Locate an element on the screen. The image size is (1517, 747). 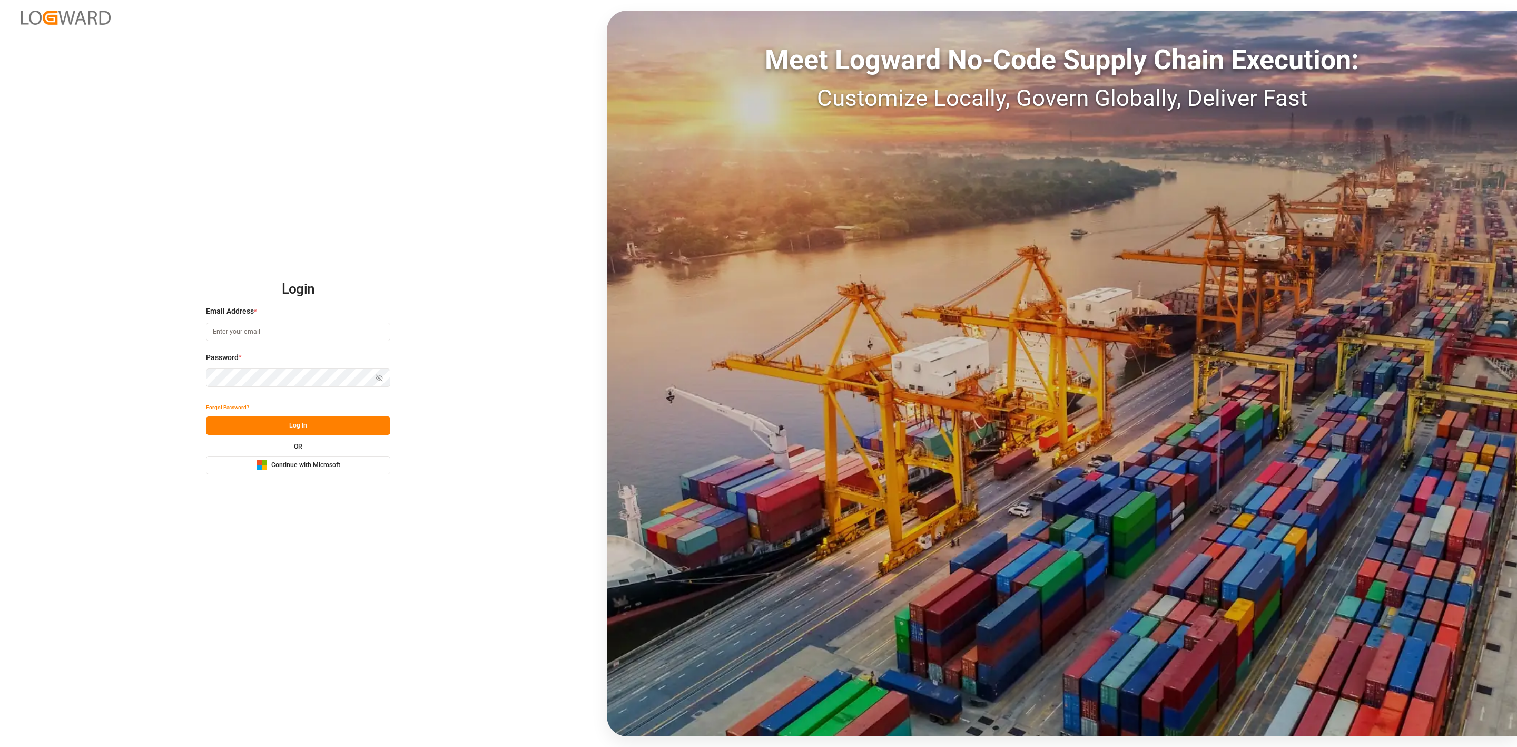
span: Email Address is located at coordinates (230, 311).